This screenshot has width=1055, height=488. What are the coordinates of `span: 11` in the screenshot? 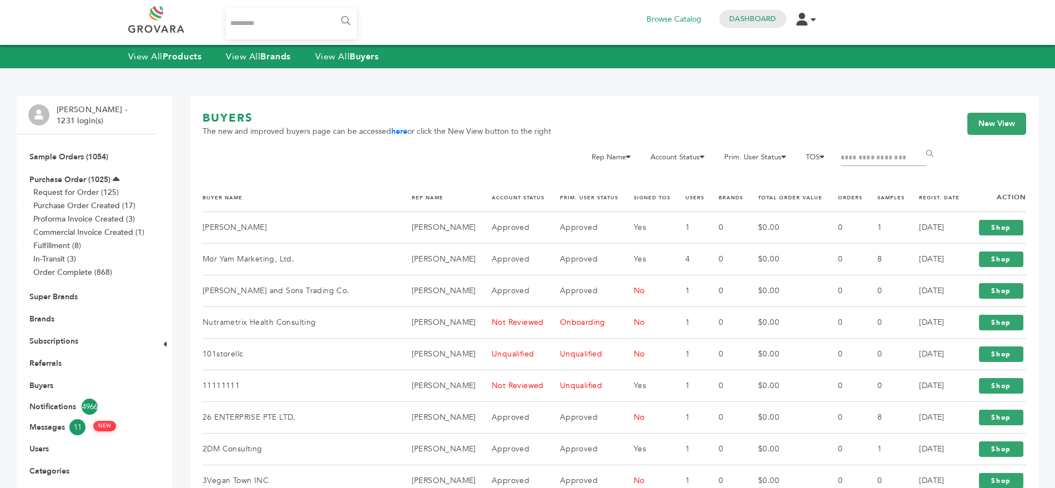 It's located at (77, 427).